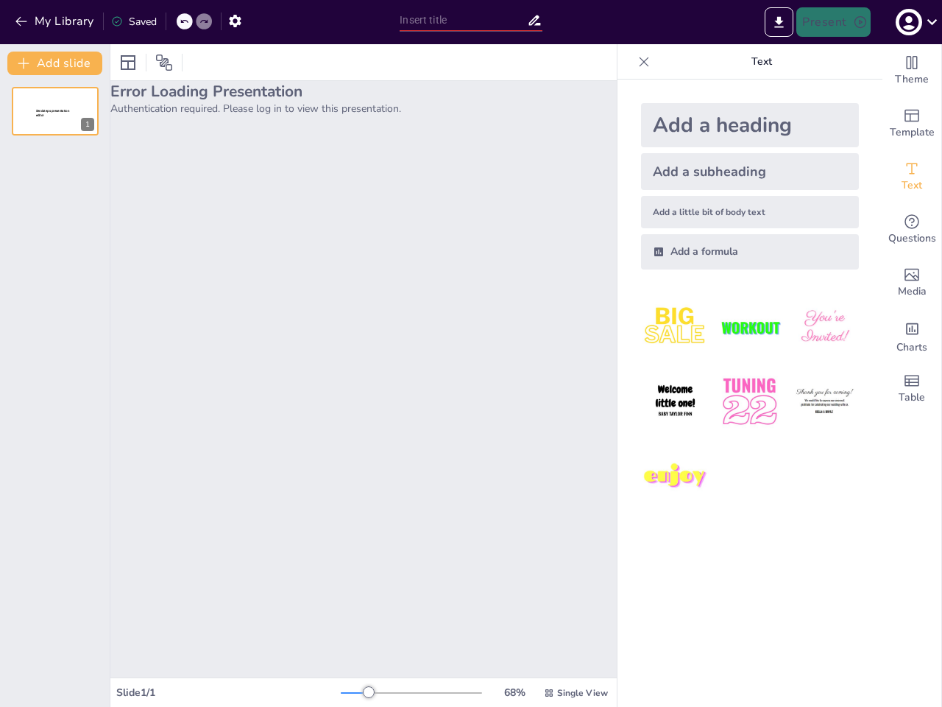  Describe the element at coordinates (912, 336) in the screenshot. I see `div: Add charts and graphs` at that location.